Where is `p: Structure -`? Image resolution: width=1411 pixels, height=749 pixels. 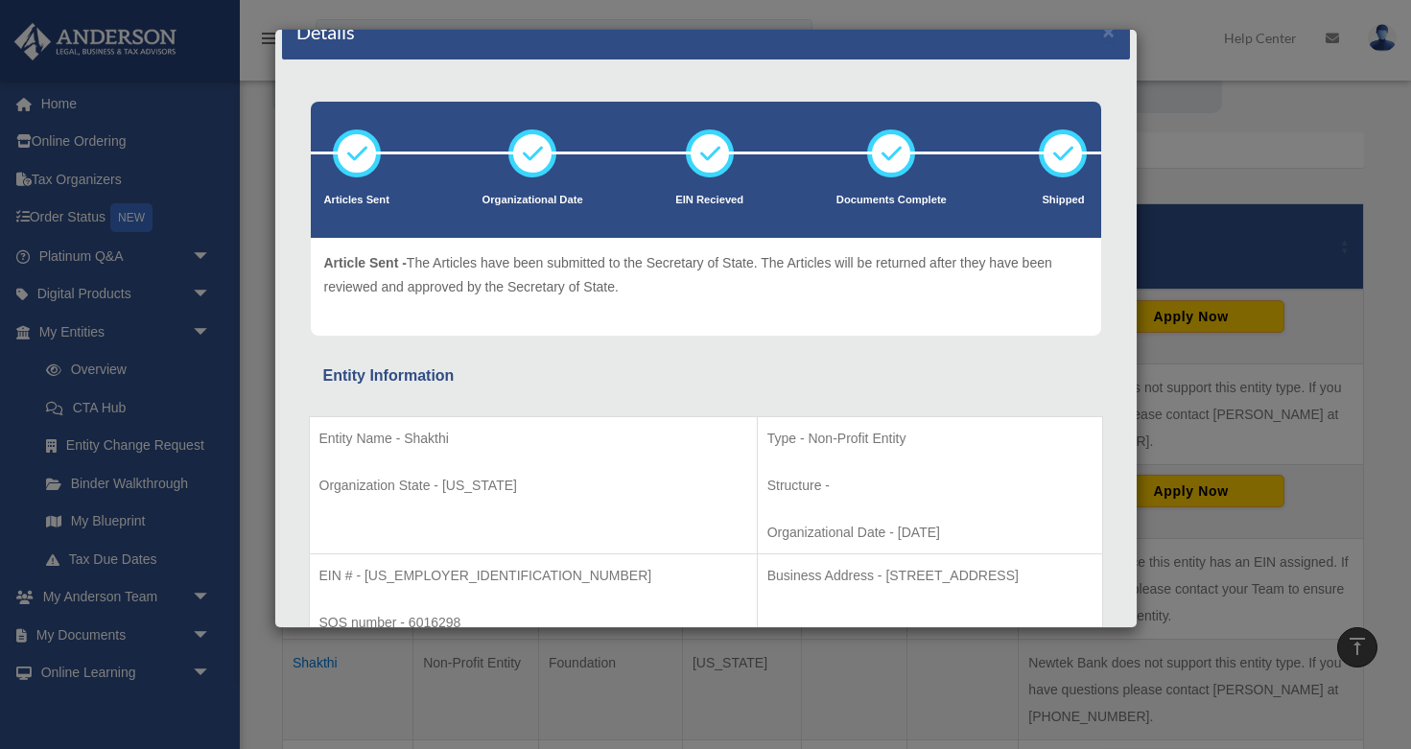
p: Structure - is located at coordinates (929, 485).